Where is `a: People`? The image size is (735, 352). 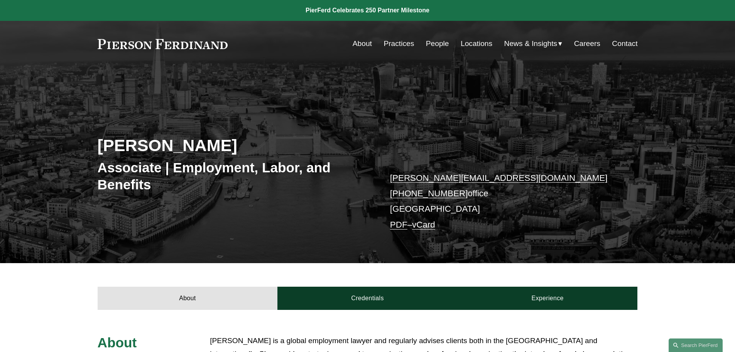
a: People is located at coordinates (438, 44).